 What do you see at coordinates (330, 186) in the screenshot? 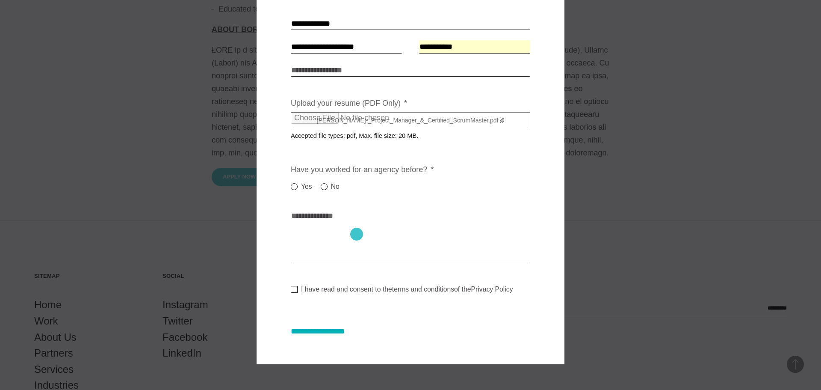
I see `label: No` at bounding box center [330, 186].